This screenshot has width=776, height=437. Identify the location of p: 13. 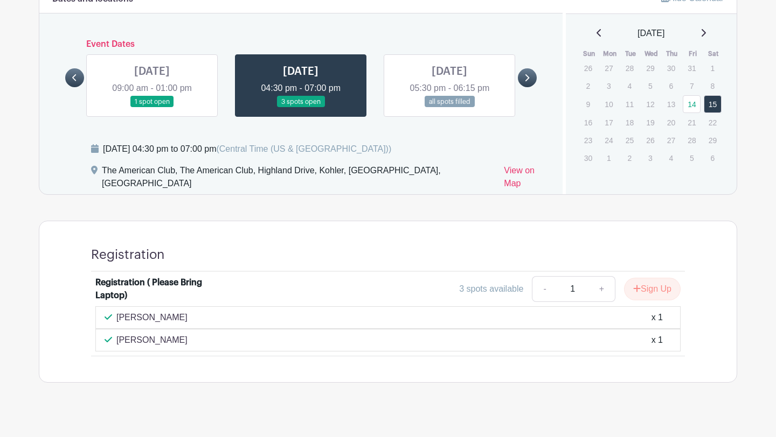
(671, 104).